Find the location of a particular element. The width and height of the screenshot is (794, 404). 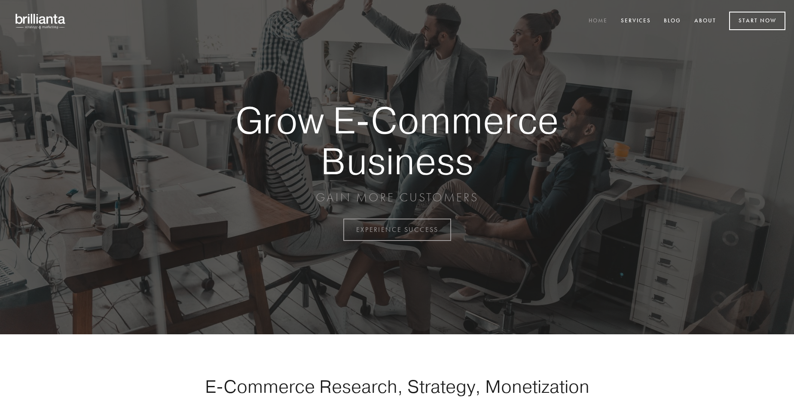

a: EXPERIENCE SUCCESS is located at coordinates (397, 230).